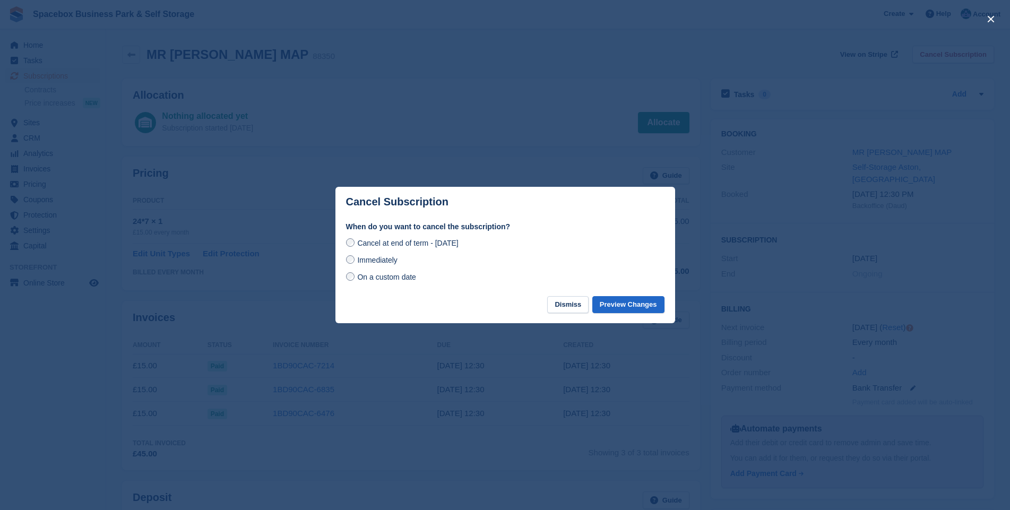 The image size is (1010, 510). I want to click on button: Preview Changes, so click(629, 305).